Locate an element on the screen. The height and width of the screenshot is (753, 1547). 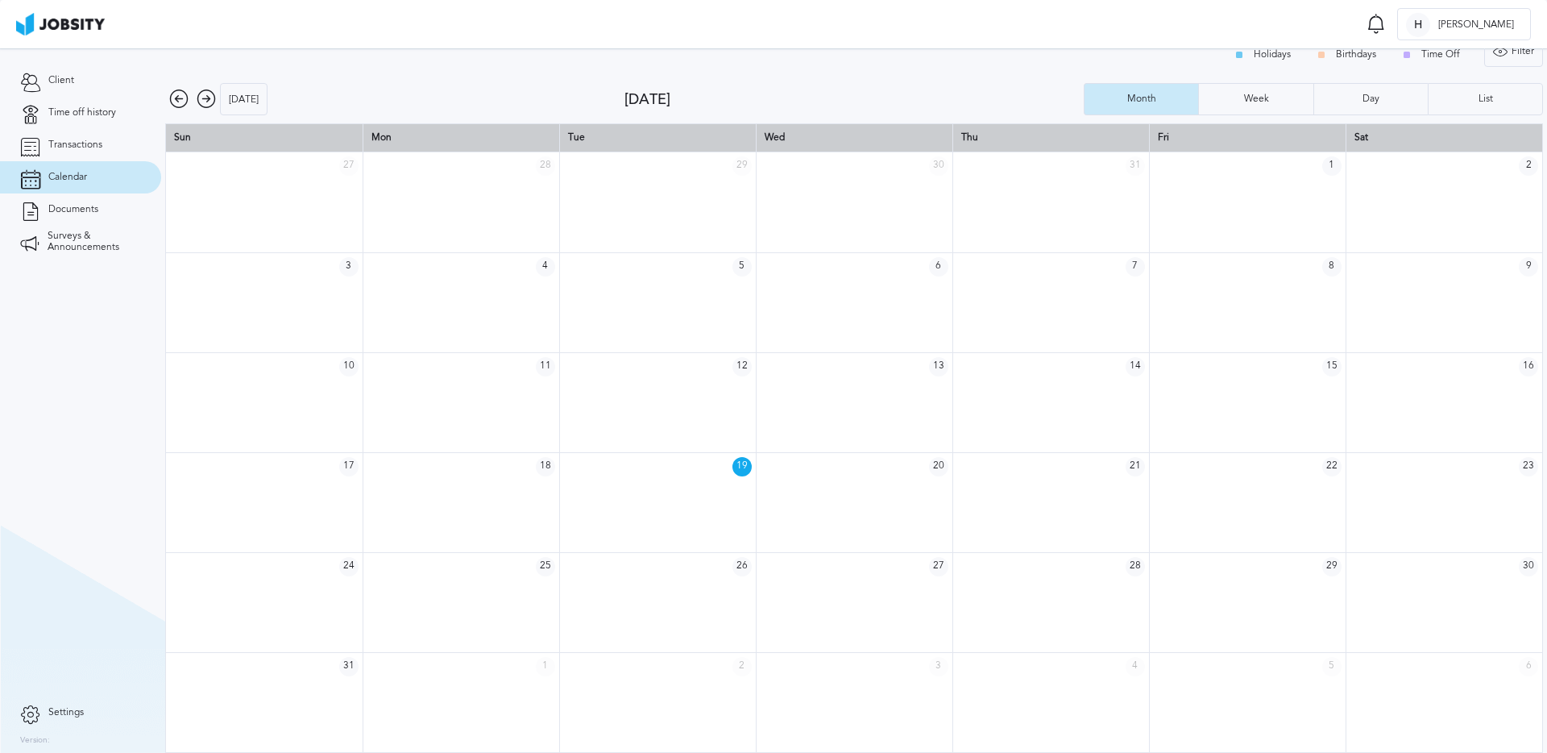
span: 15 is located at coordinates (1332, 367).